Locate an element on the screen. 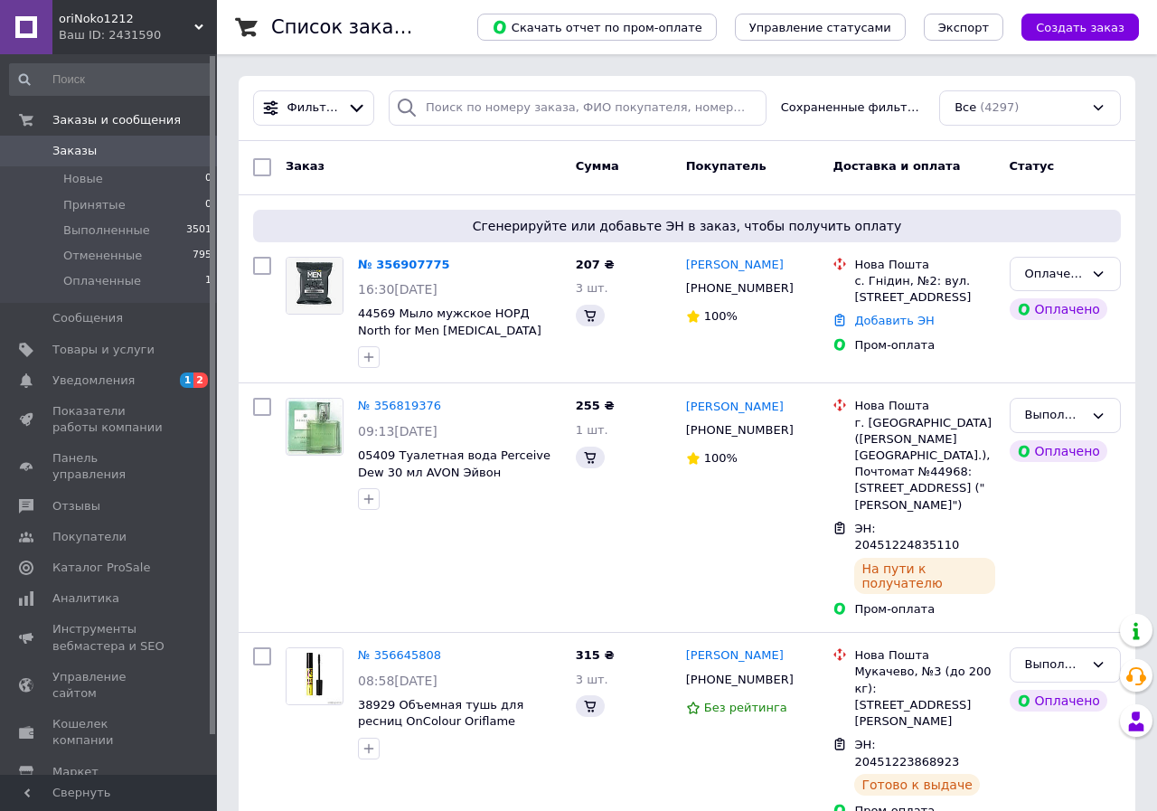 Image resolution: width=1157 pixels, height=811 pixels. div: Оплаченный is located at coordinates (1054, 274).